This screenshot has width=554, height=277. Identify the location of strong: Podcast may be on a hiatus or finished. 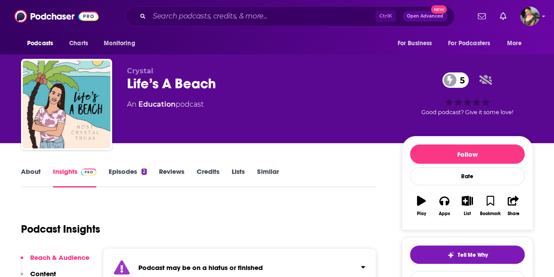
(201, 267).